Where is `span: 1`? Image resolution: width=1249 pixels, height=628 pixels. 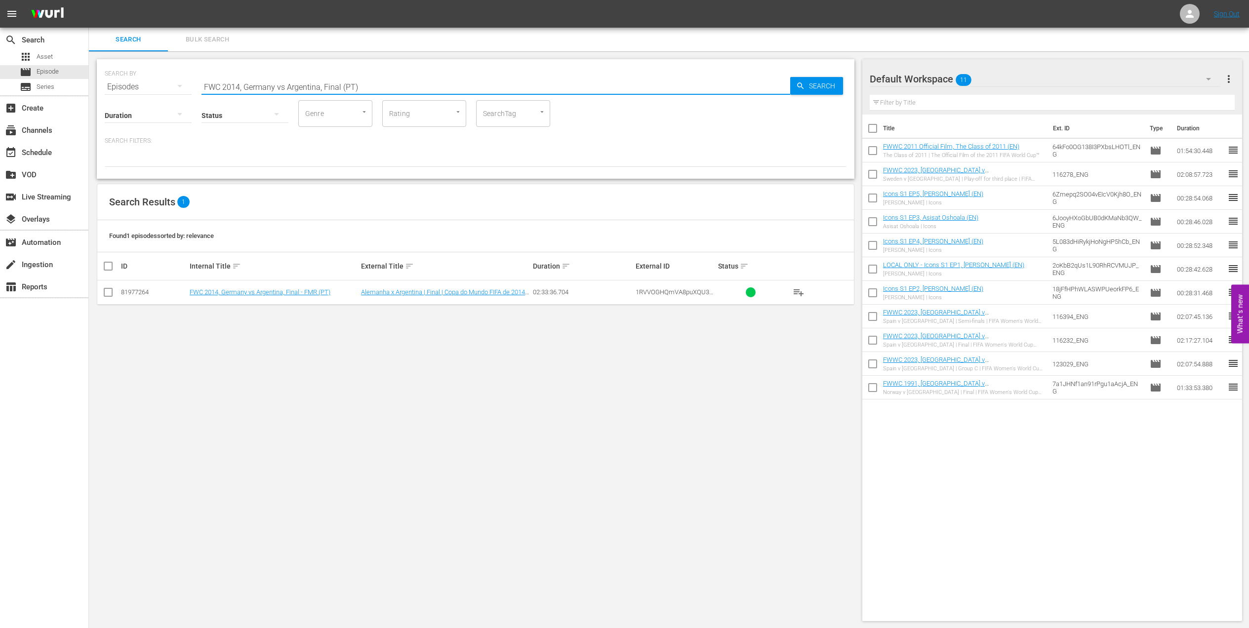
span: 1 is located at coordinates (183, 202).